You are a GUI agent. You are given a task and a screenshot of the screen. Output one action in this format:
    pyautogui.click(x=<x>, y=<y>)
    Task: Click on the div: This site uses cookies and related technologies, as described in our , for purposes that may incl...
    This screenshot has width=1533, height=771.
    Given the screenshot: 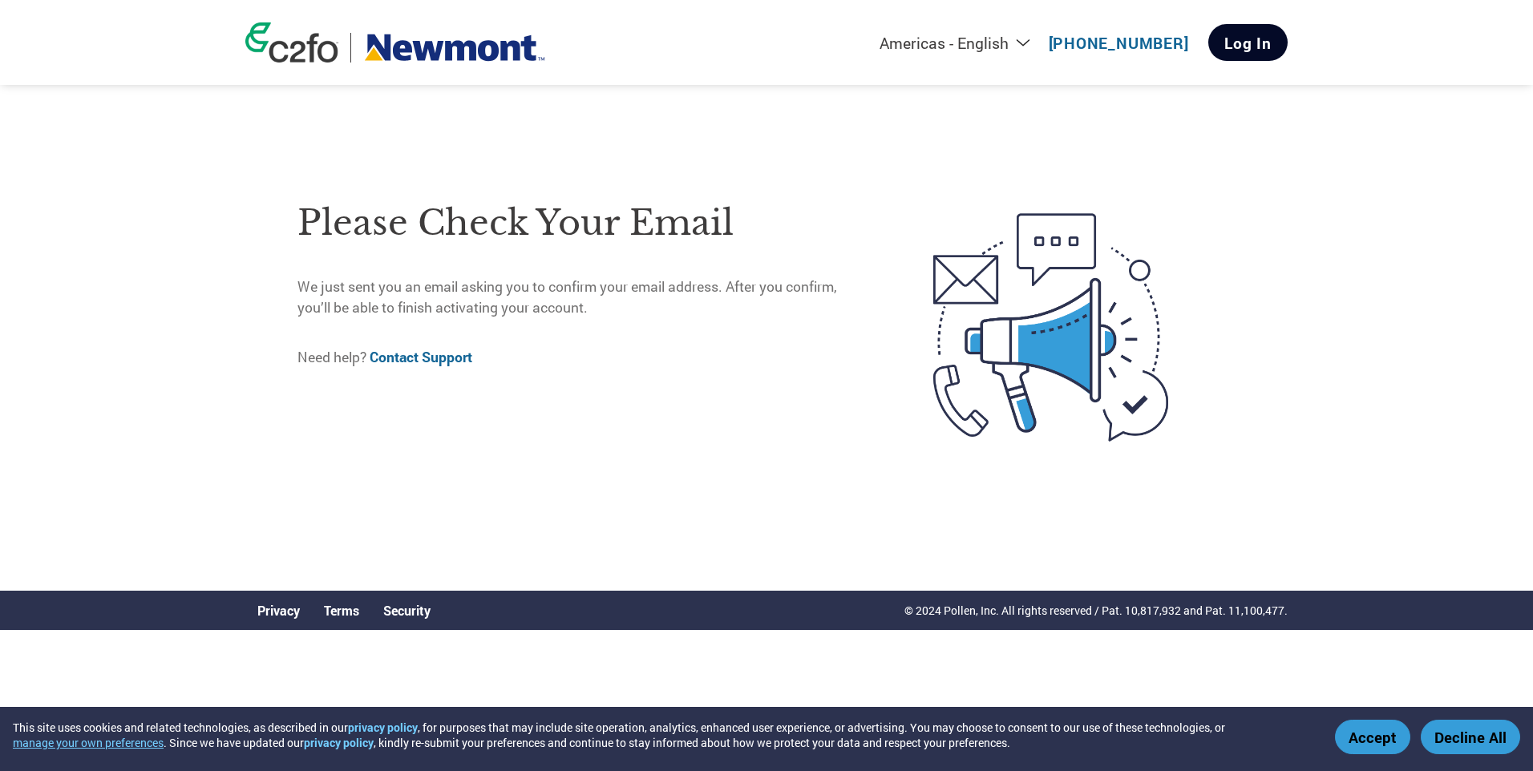 What is the action you would take?
    pyautogui.click(x=662, y=735)
    